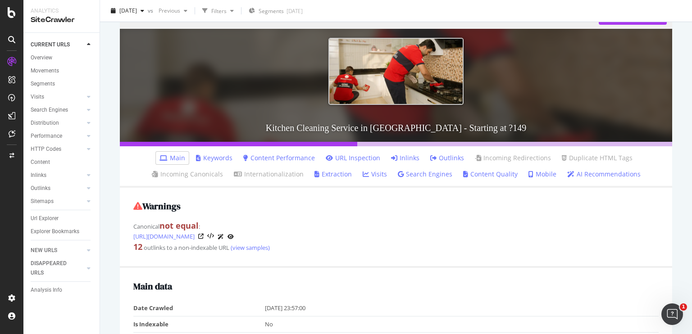 The image size is (692, 334). Describe the element at coordinates (57, 268) in the screenshot. I see `a: DISAPPEARED URLS` at that location.